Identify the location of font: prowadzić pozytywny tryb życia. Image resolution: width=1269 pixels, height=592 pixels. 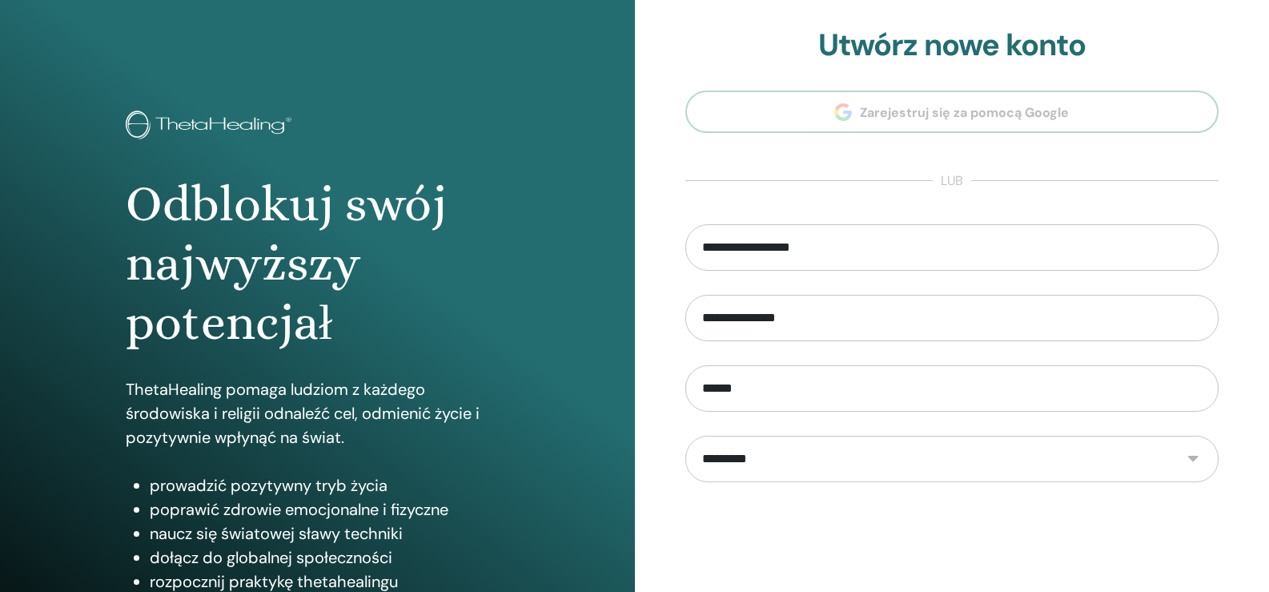
(268, 485).